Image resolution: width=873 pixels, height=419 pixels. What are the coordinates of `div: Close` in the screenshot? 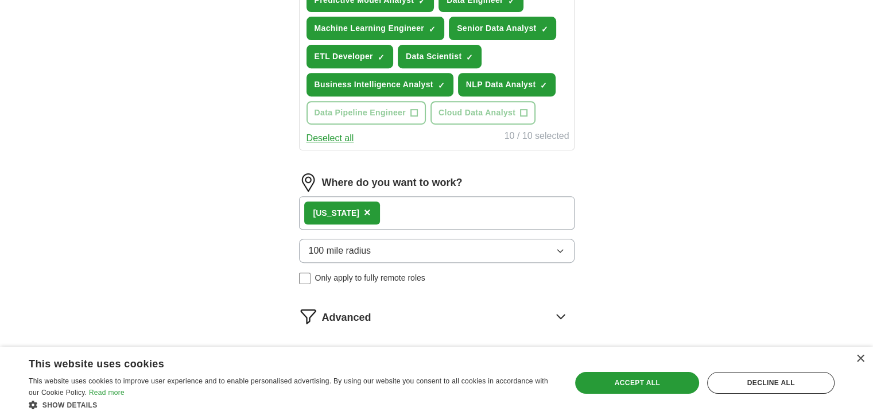 It's located at (859, 359).